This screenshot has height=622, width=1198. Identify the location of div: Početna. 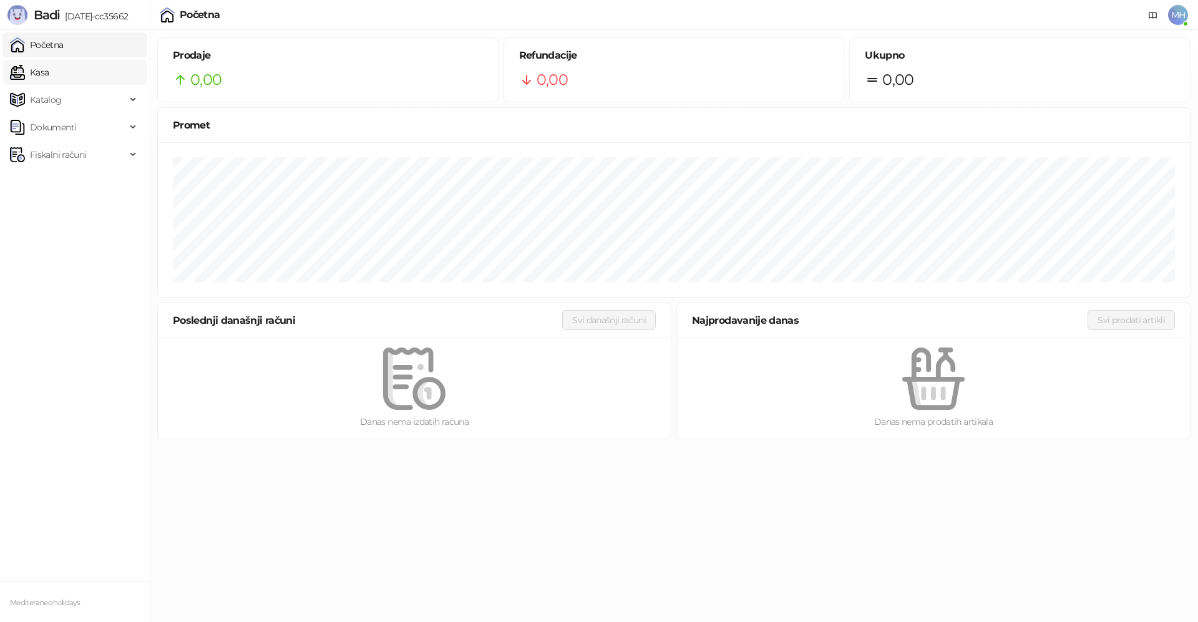
(200, 15).